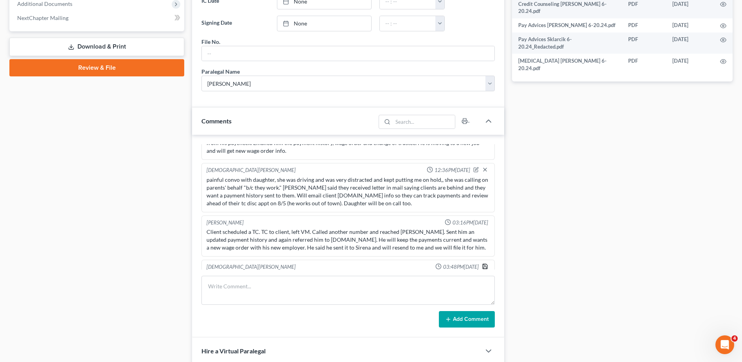 This screenshot has width=742, height=362. Describe the element at coordinates (348, 191) in the screenshot. I see `div: painful convo with daughter, she was driving and was very distracted and kept putting me on hold,...` at that location.